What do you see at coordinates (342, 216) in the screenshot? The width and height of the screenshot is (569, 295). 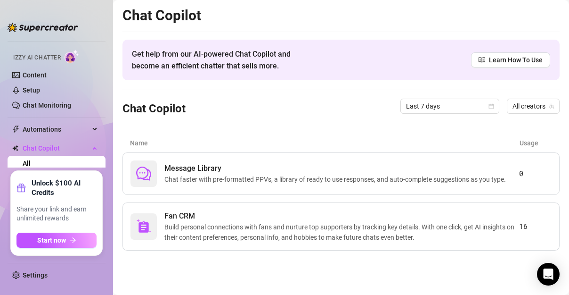 I see `span: Fan CRM` at bounding box center [342, 216].